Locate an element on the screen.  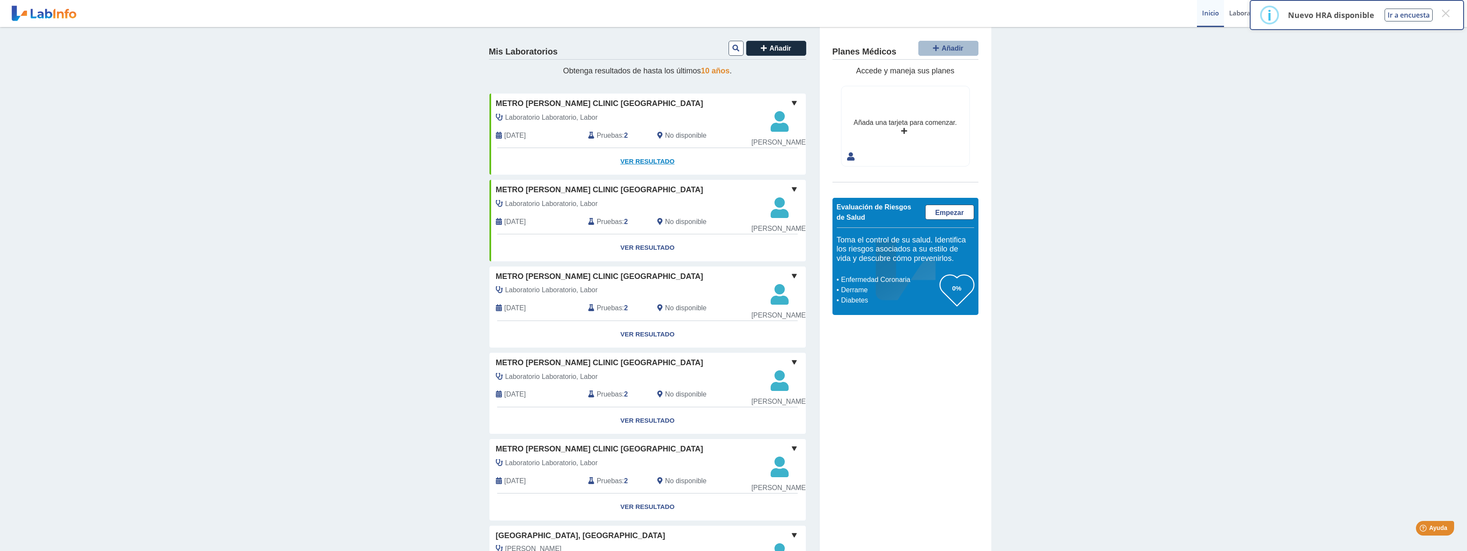
span: 2025-09-23 is located at coordinates (515, 395).